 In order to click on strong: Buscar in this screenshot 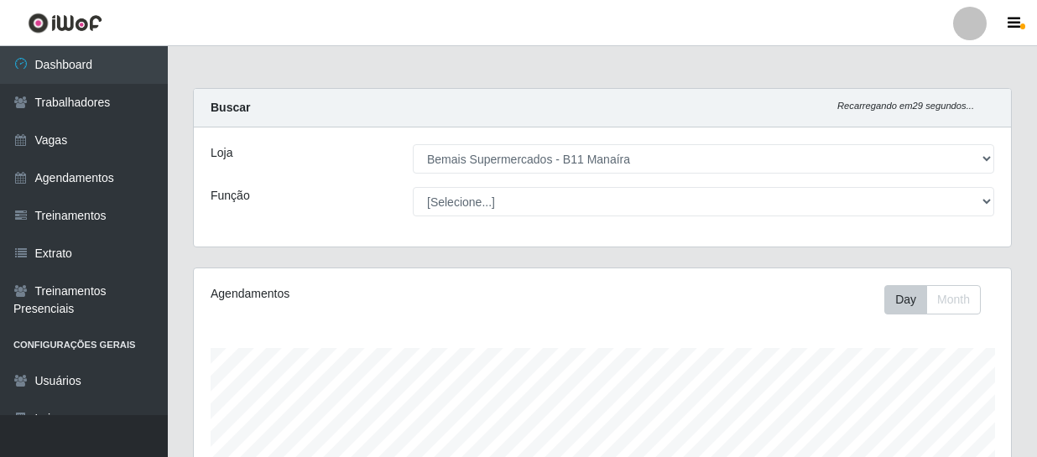, I will do `click(230, 107)`.